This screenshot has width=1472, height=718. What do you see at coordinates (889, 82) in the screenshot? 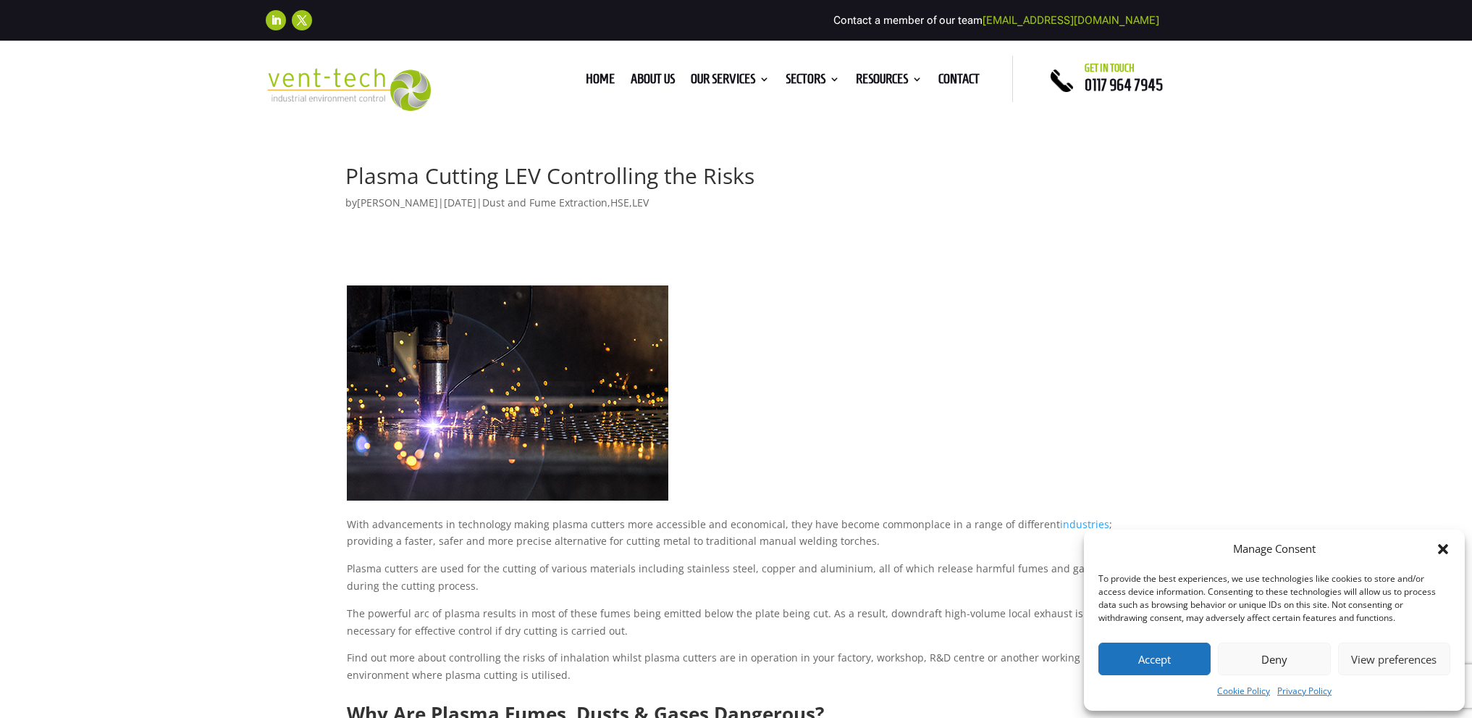
I see `a: Resources` at bounding box center [889, 82].